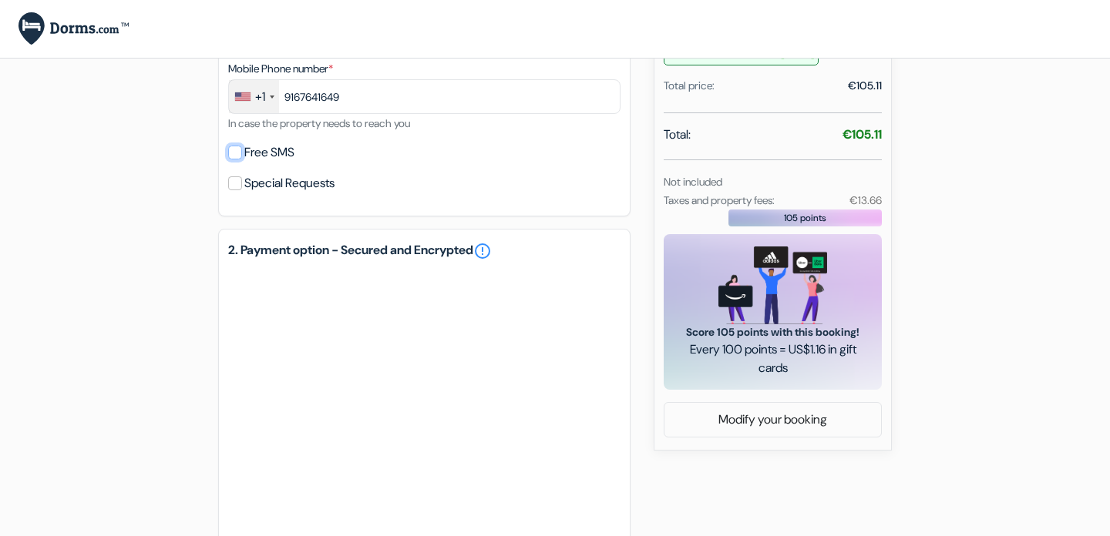 This screenshot has width=1110, height=536. Describe the element at coordinates (772, 332) in the screenshot. I see `span: Score 105 points with this booking!` at that location.